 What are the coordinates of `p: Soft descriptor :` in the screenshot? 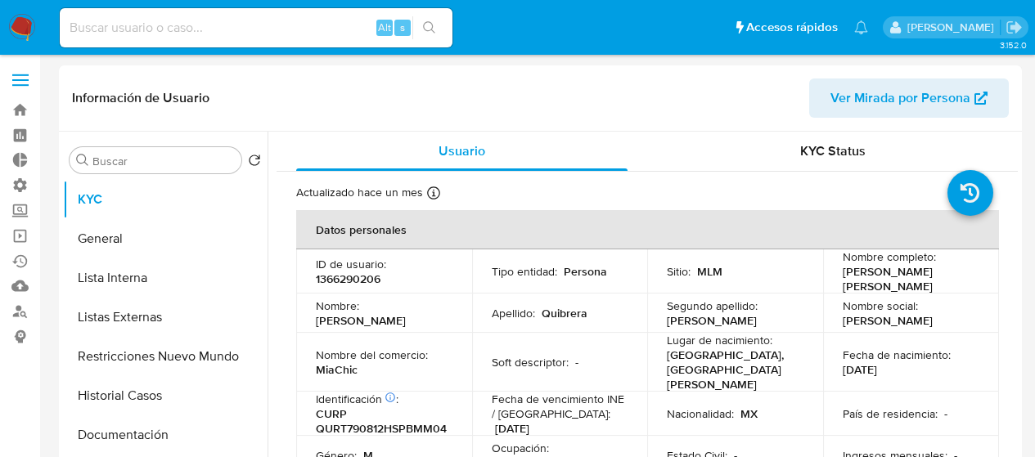 It's located at (530, 363).